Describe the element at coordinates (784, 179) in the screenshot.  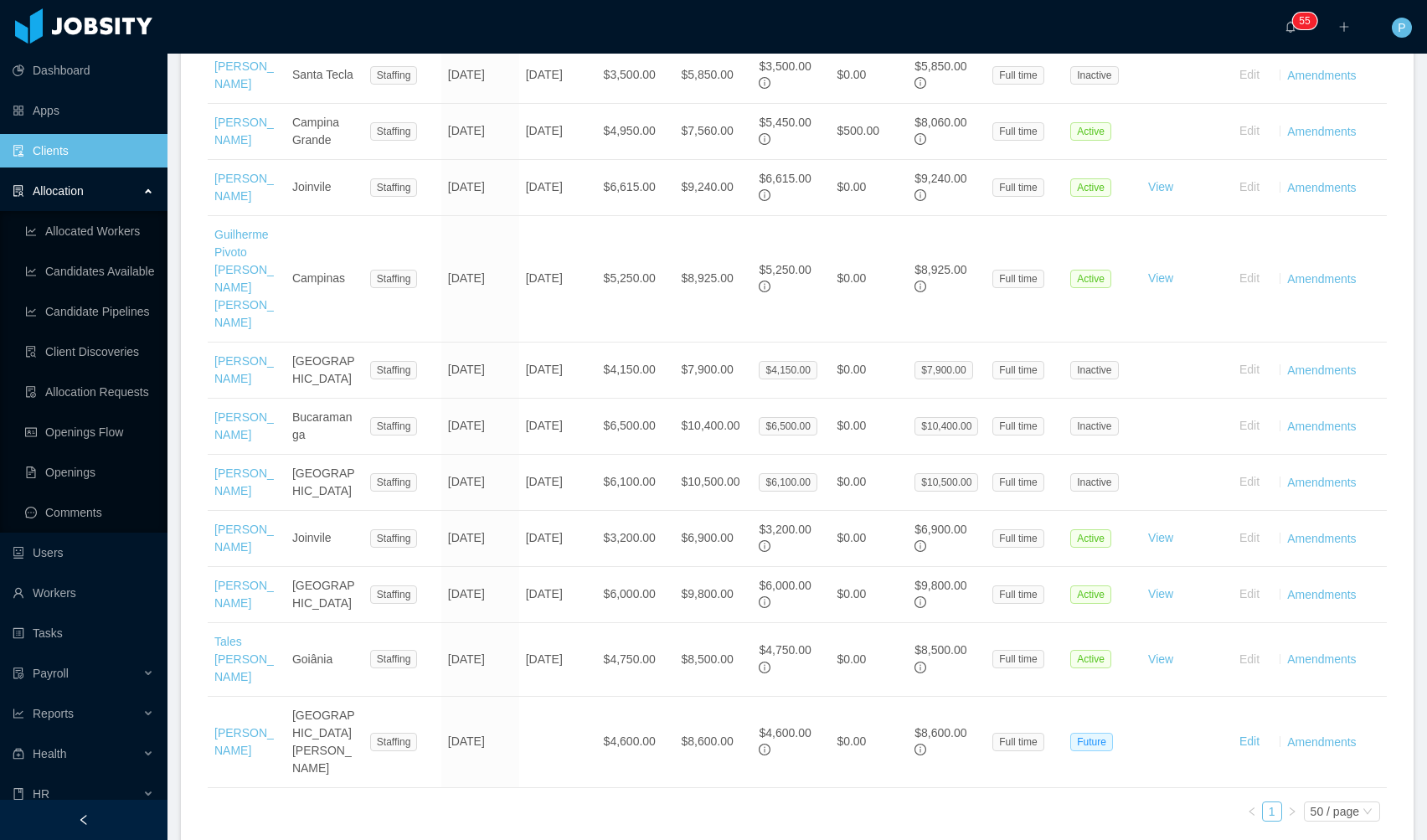
I see `span: $6,615.00` at that location.